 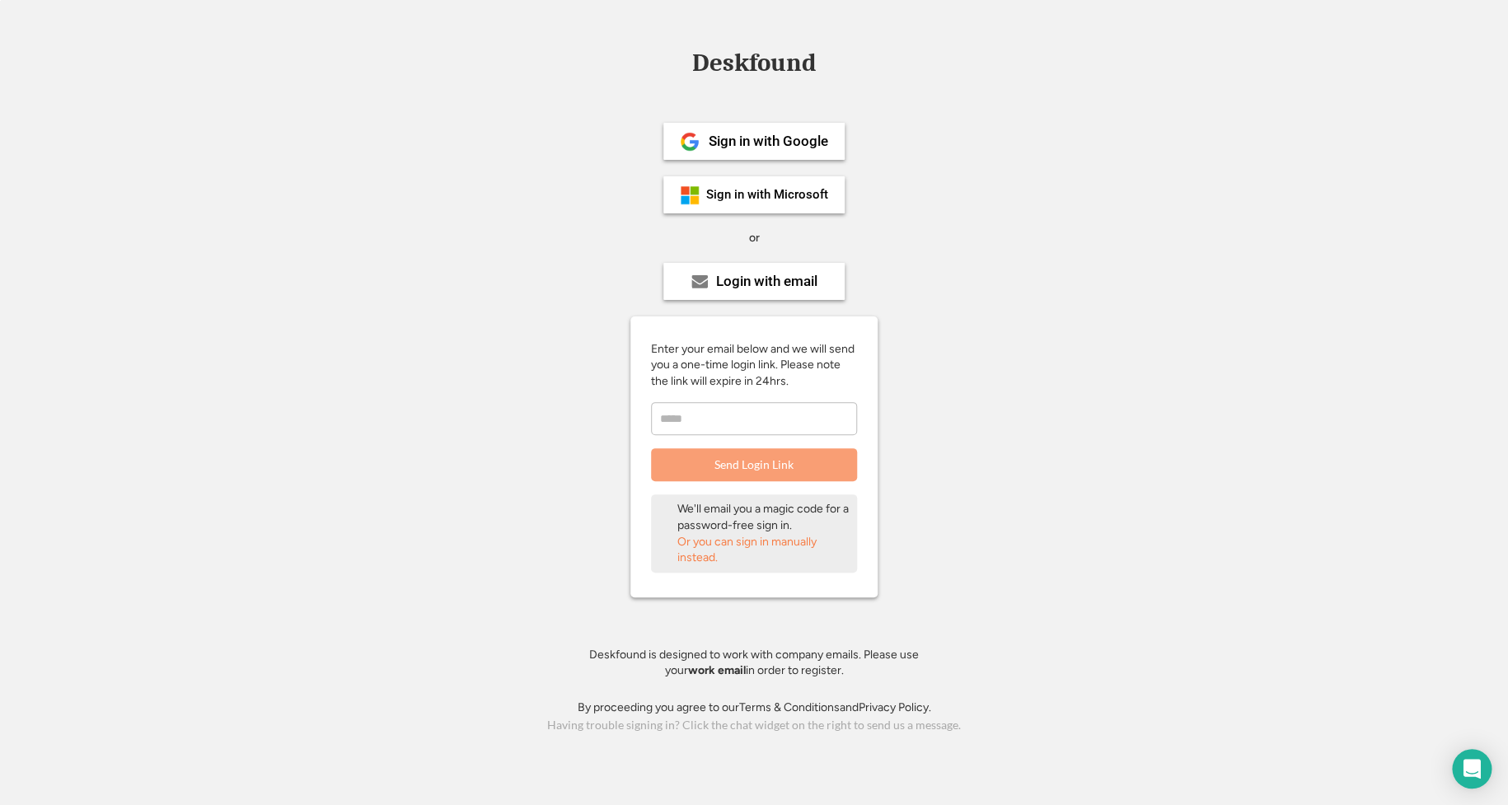 What do you see at coordinates (754, 365) in the screenshot?
I see `div: Enter your email below and we will send you a one-time login link. Please note the link will expi...` at bounding box center [754, 365].